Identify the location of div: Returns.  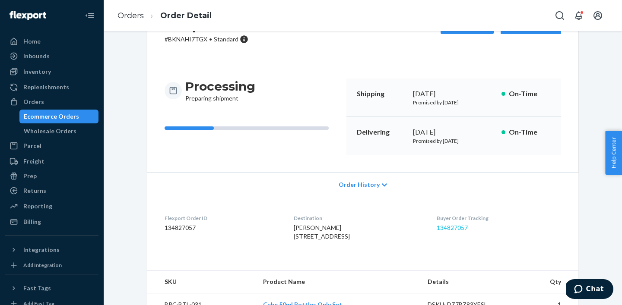
(35, 191).